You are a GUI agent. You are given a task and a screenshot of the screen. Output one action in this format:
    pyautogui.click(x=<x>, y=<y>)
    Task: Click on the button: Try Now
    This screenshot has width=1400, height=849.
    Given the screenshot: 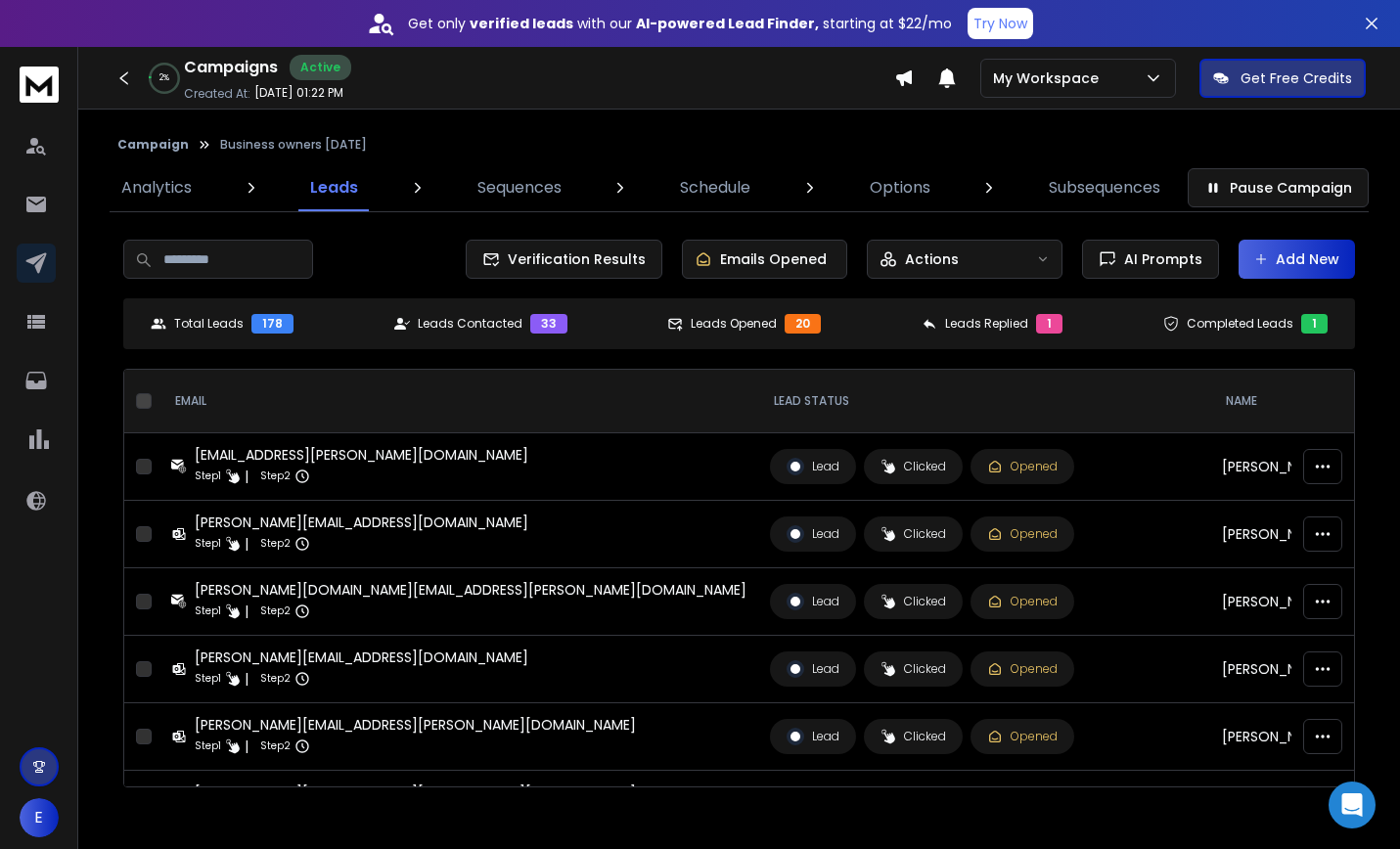 What is the action you would take?
    pyautogui.click(x=1000, y=24)
    